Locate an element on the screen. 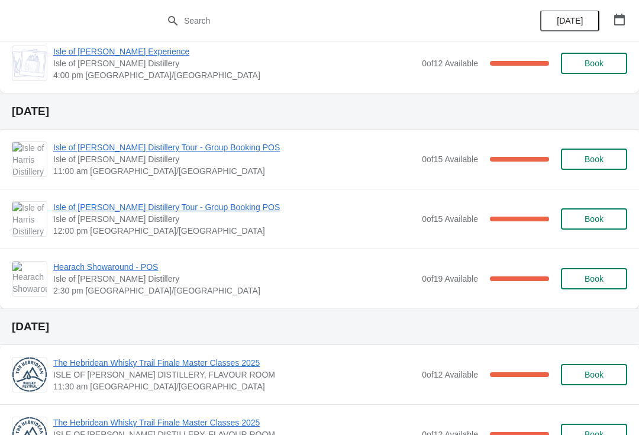 The image size is (639, 435). img: Isle of Harris Distillery Tour - Group Booking POS | Isle of Harris Distillery | 12:00 pm Europe/... is located at coordinates (30, 219).